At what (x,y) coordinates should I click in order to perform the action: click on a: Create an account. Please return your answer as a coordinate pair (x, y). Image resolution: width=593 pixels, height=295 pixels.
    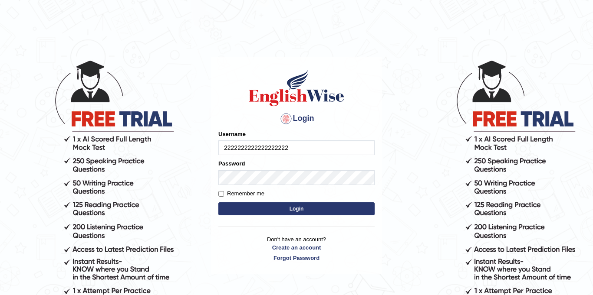
    Looking at the image, I should click on (296, 248).